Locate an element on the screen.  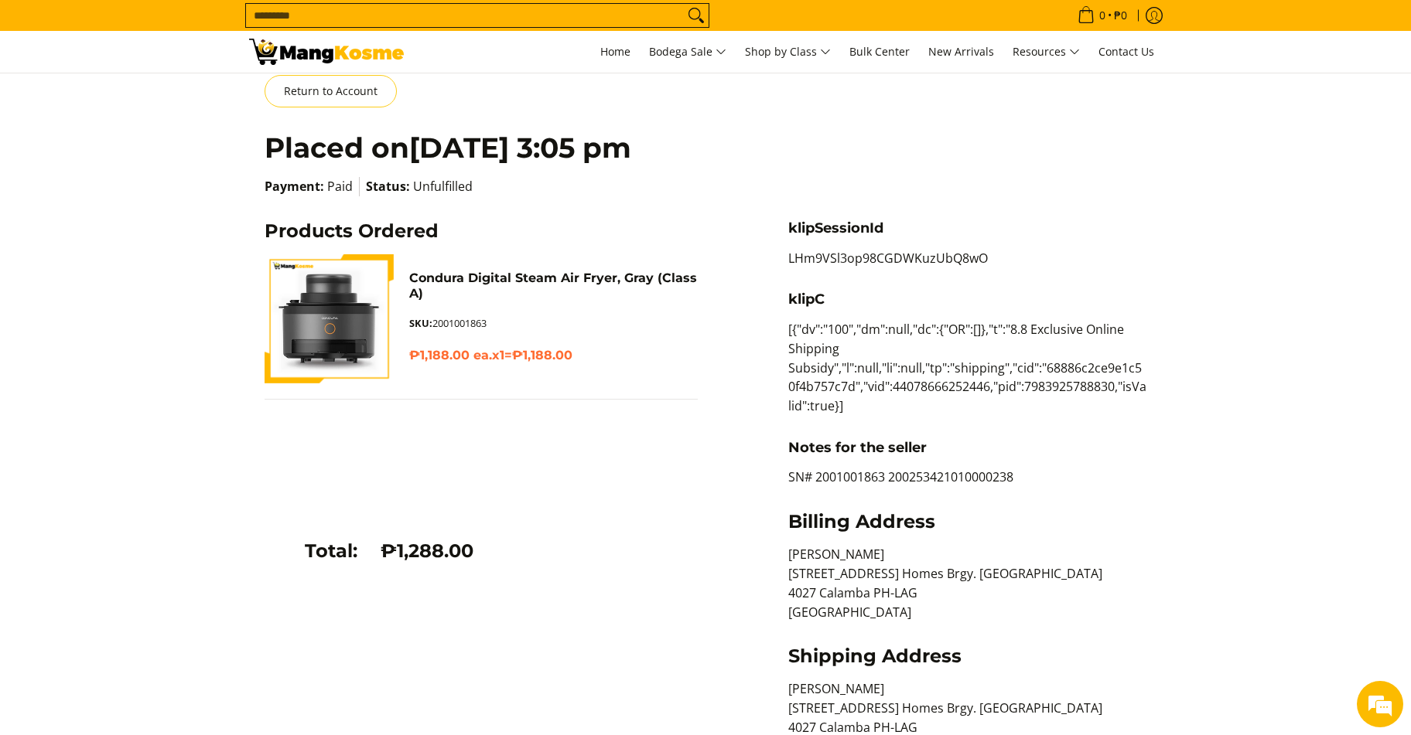
span: ₱0 is located at coordinates (1120, 15).